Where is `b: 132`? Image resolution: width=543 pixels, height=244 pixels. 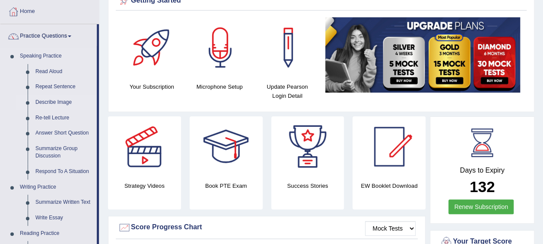
b: 132 is located at coordinates (482, 186).